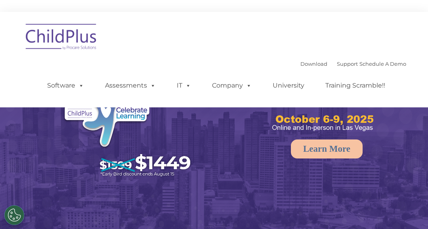  What do you see at coordinates (355, 86) in the screenshot?
I see `a: Training Scramble!!` at bounding box center [355, 86].